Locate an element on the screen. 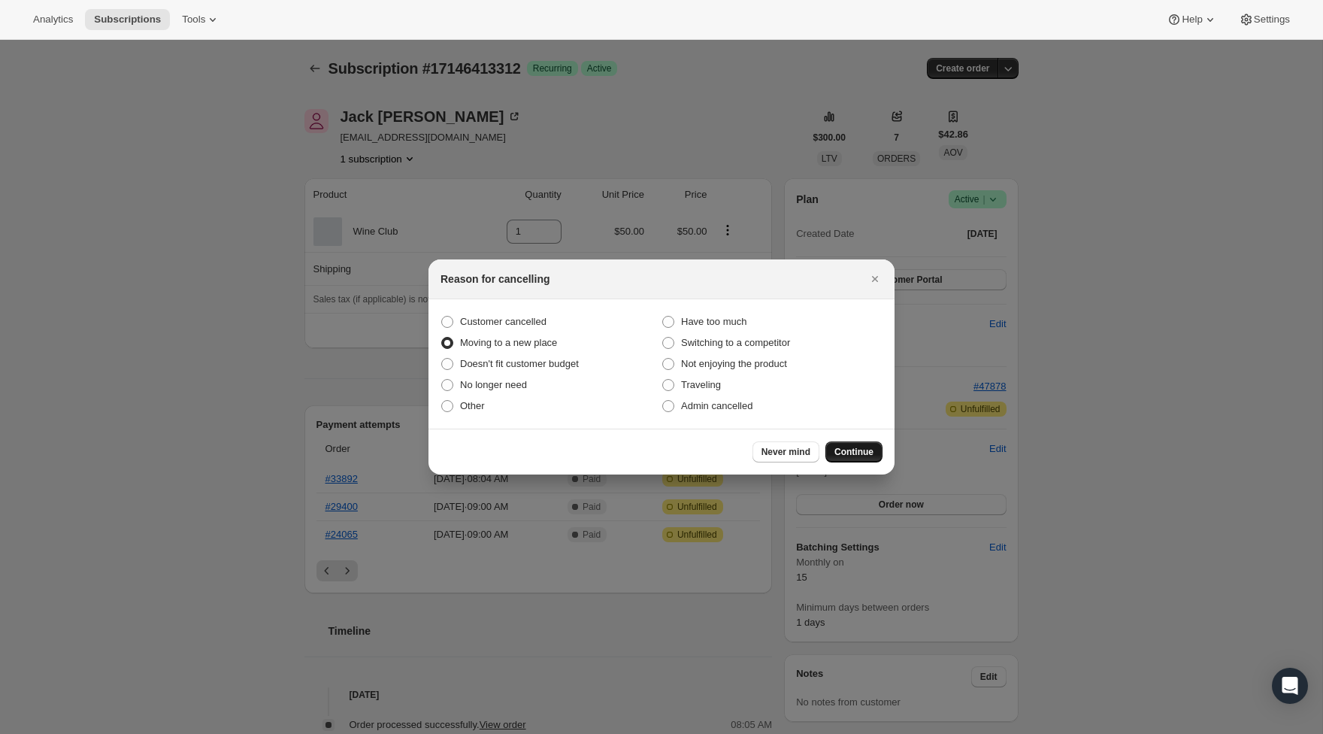 This screenshot has width=1323, height=734. span: Traveling is located at coordinates (701, 384).